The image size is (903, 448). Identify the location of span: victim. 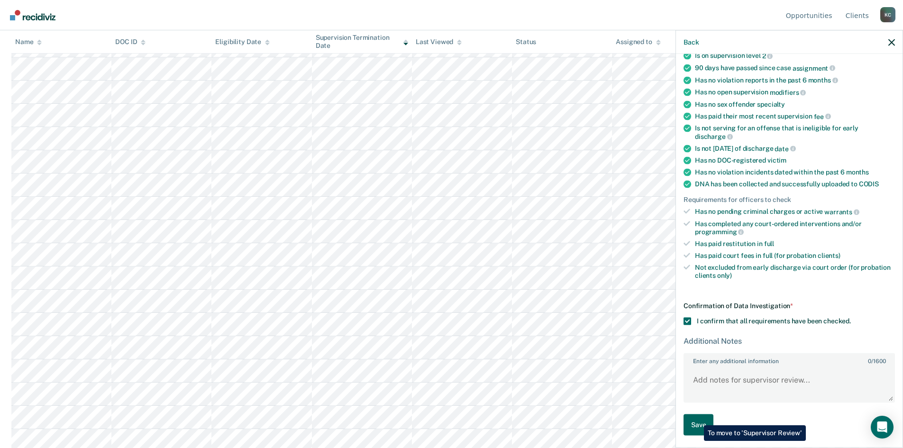
(777, 160).